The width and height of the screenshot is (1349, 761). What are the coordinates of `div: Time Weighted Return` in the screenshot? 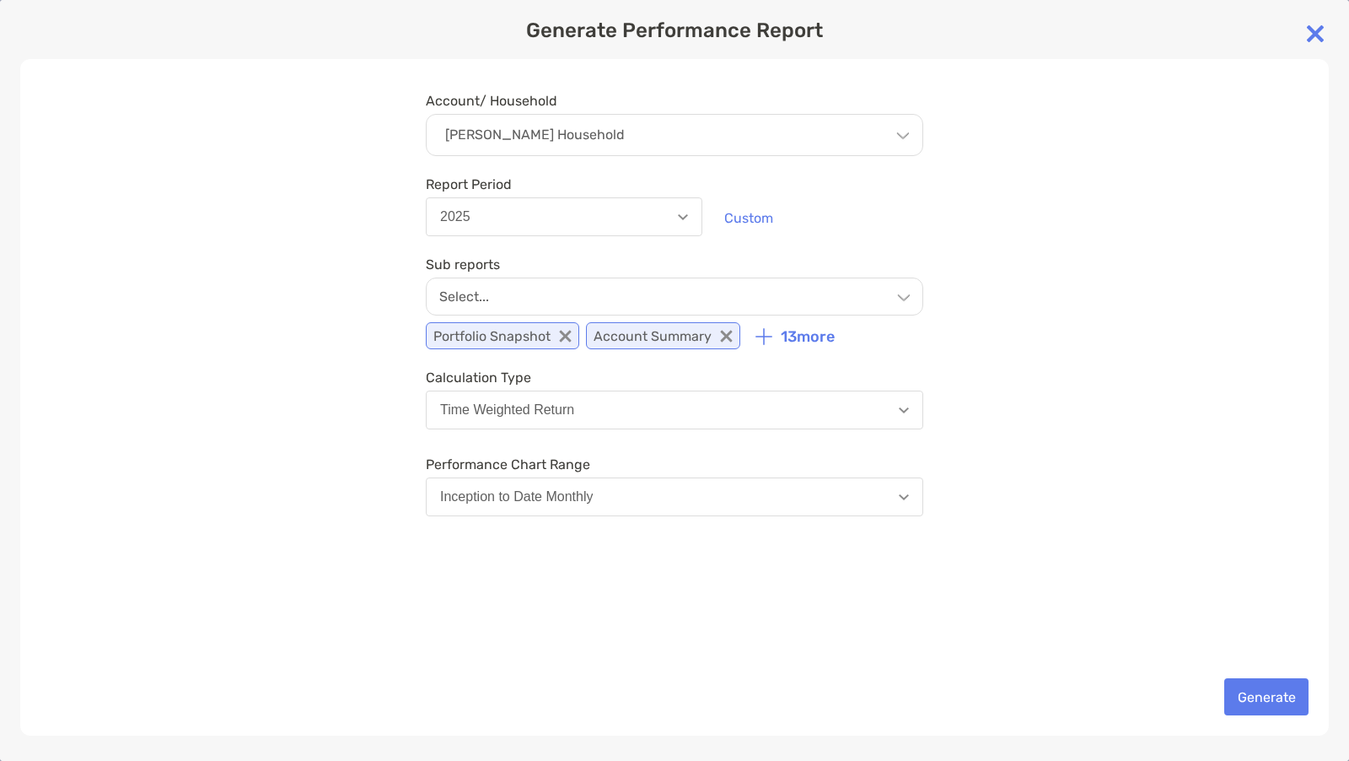 It's located at (507, 410).